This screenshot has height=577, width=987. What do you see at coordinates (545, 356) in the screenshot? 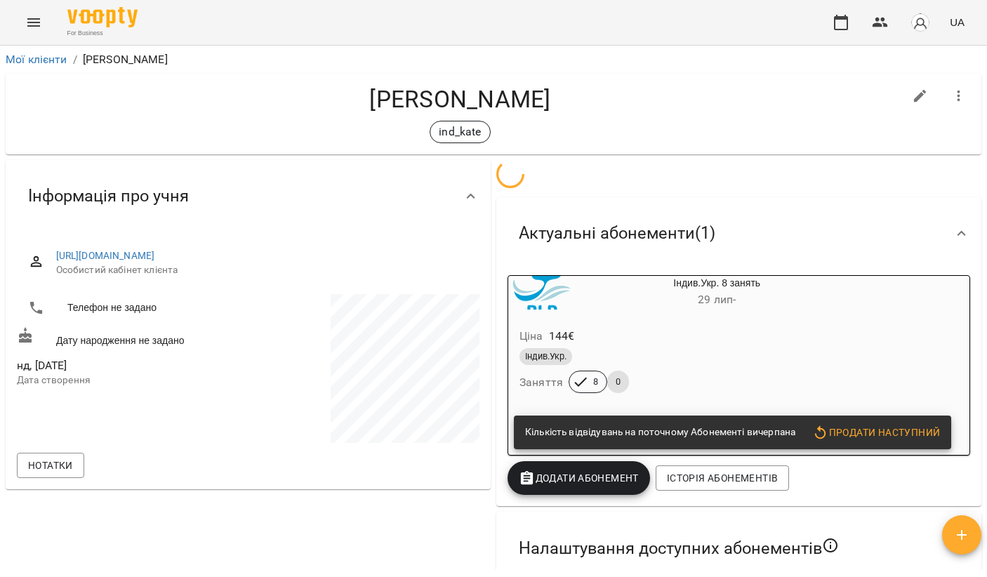
I see `span: Індив.Укр.` at bounding box center [545, 356].